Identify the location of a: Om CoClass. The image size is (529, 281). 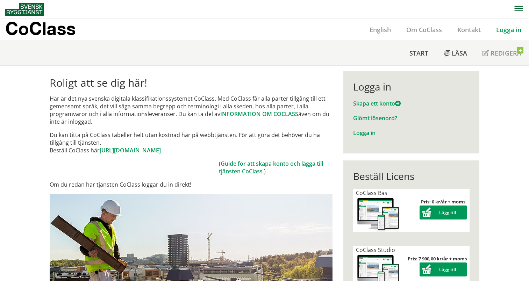
(424, 30).